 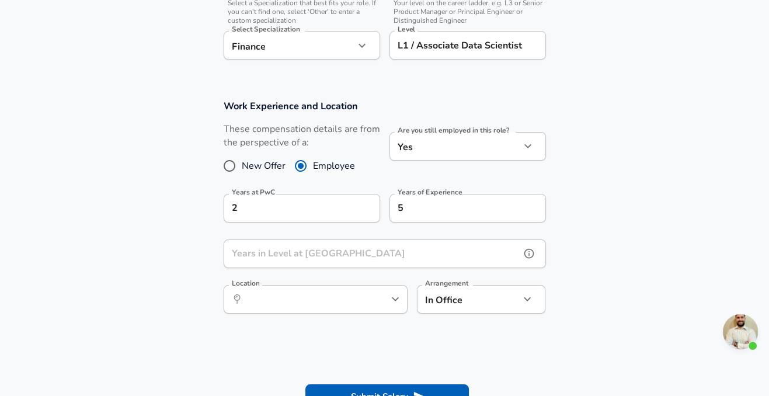 I want to click on span: Employee, so click(x=334, y=166).